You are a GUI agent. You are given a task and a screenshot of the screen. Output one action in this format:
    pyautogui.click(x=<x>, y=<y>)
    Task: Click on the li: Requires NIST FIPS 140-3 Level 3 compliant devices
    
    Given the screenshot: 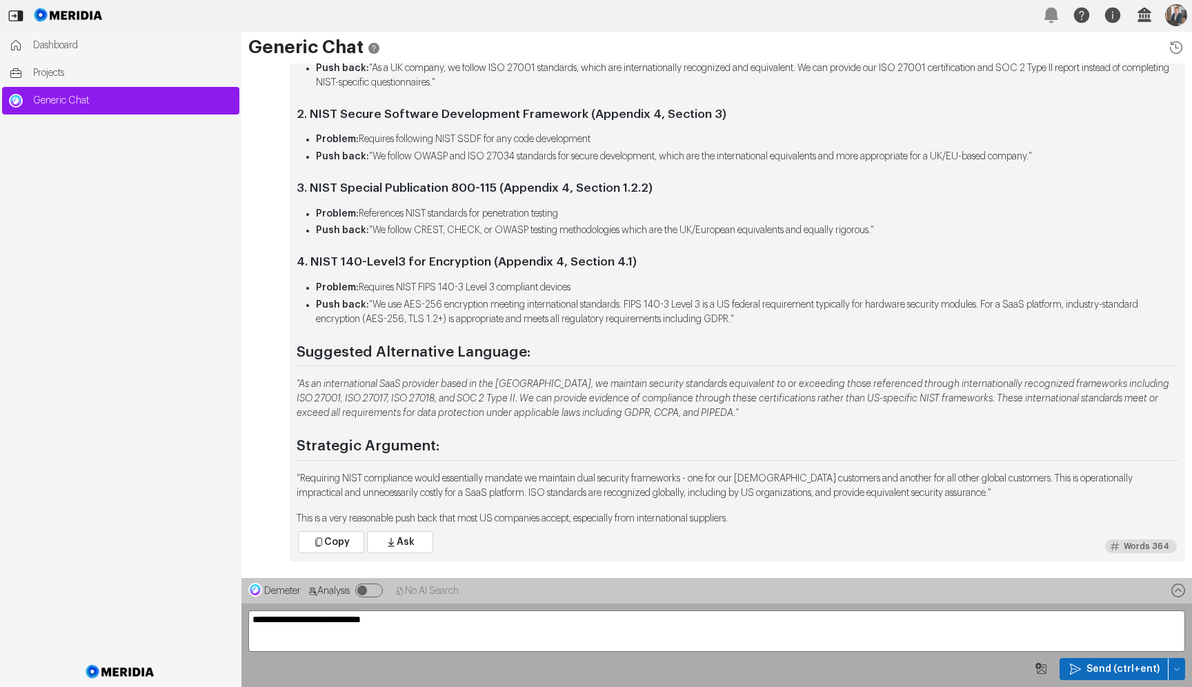 What is the action you would take?
    pyautogui.click(x=747, y=288)
    